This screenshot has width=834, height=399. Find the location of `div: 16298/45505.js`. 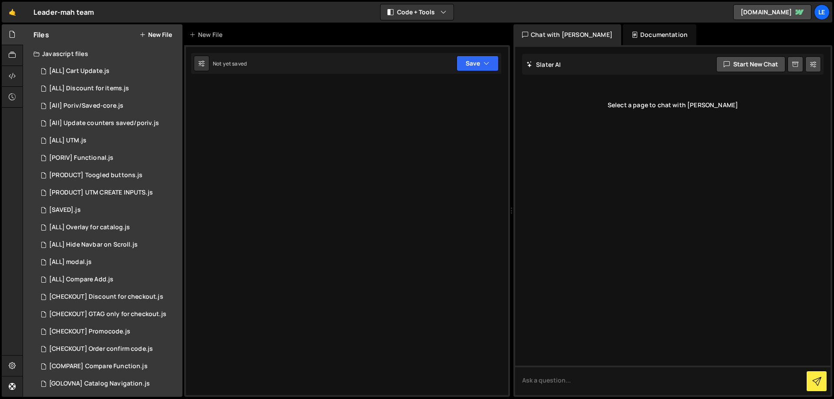

div: 16298/45505.js is located at coordinates (108, 210).